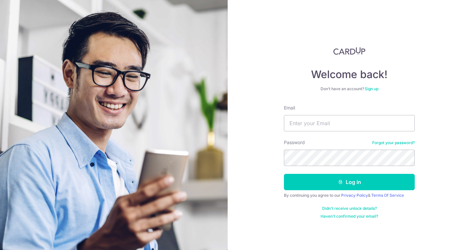 The width and height of the screenshot is (471, 250). I want to click on label: Password, so click(294, 143).